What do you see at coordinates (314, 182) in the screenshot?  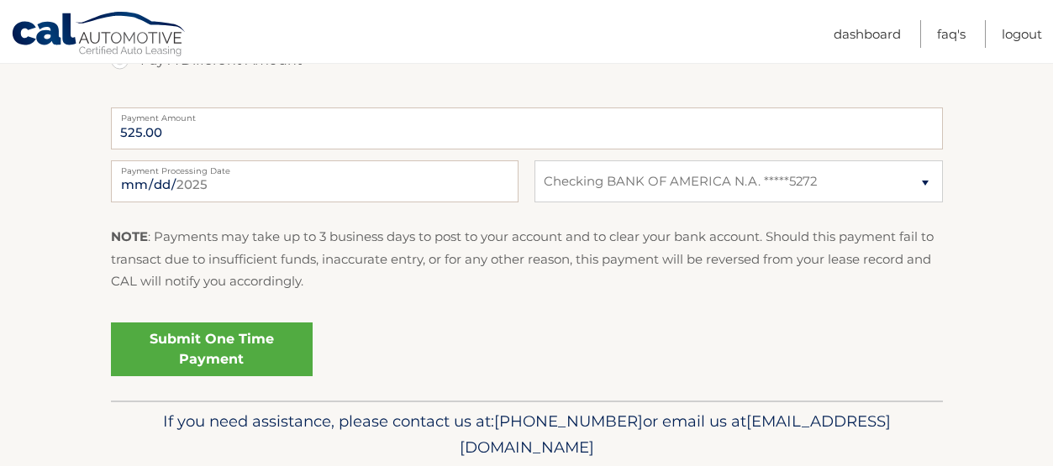 I see `input: Payment Date` at bounding box center [314, 182].